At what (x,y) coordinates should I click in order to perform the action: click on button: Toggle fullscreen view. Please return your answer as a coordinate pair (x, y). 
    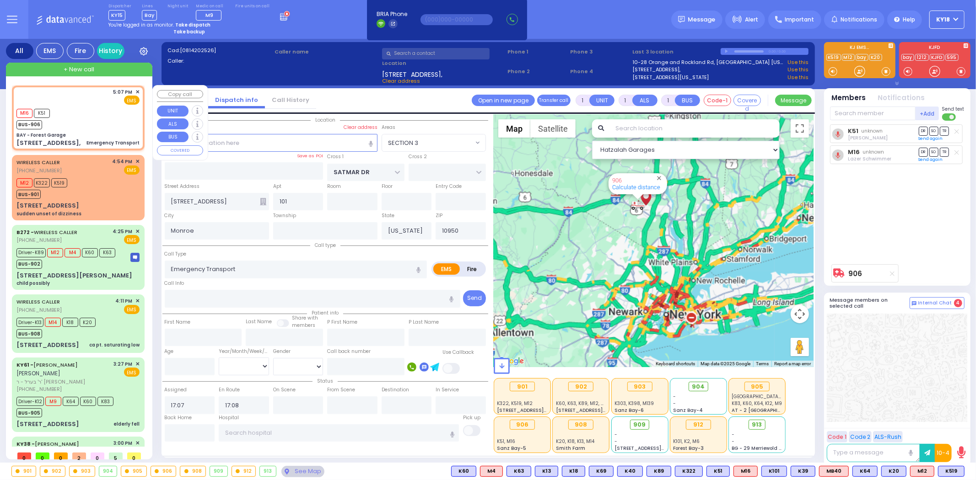
    Looking at the image, I should click on (800, 129).